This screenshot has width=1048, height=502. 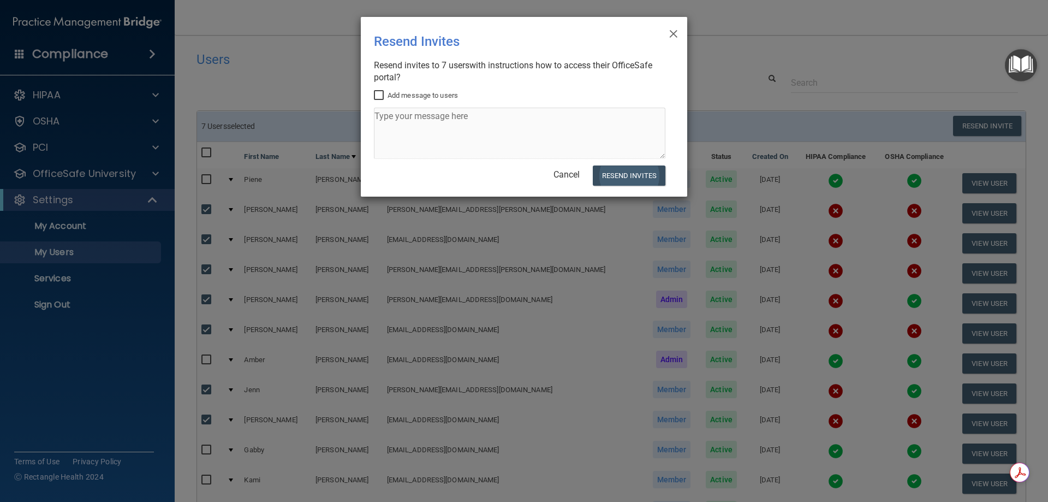 What do you see at coordinates (380, 96) in the screenshot?
I see `input: Add message to users` at bounding box center [380, 96].